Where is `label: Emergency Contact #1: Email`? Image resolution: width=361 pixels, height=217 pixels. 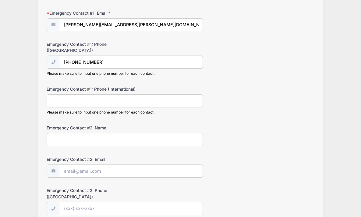 label: Emergency Contact #1: Email is located at coordinates (91, 13).